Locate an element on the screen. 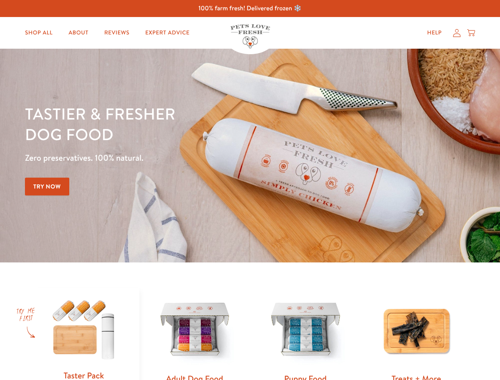 The width and height of the screenshot is (500, 380). h1: Tastier & fresher dog food is located at coordinates (175, 124).